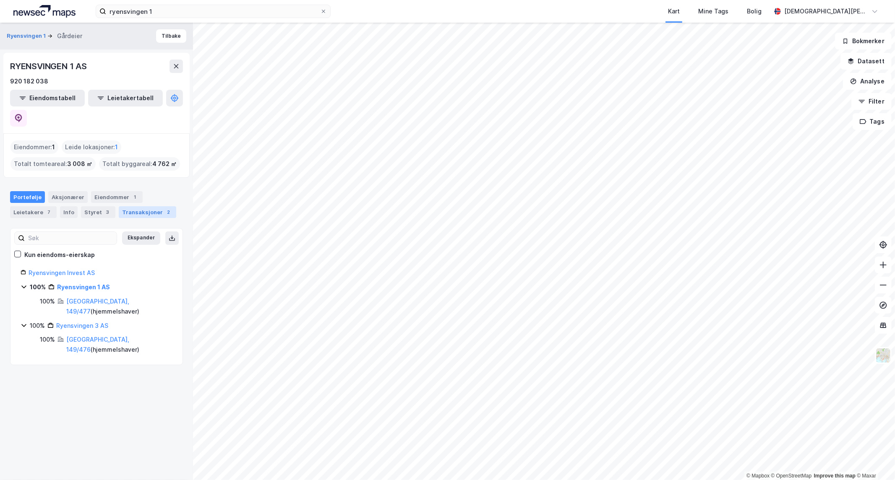 Image resolution: width=895 pixels, height=480 pixels. Describe the element at coordinates (874, 460) in the screenshot. I see `div: Kontrollprogram for chat` at that location.